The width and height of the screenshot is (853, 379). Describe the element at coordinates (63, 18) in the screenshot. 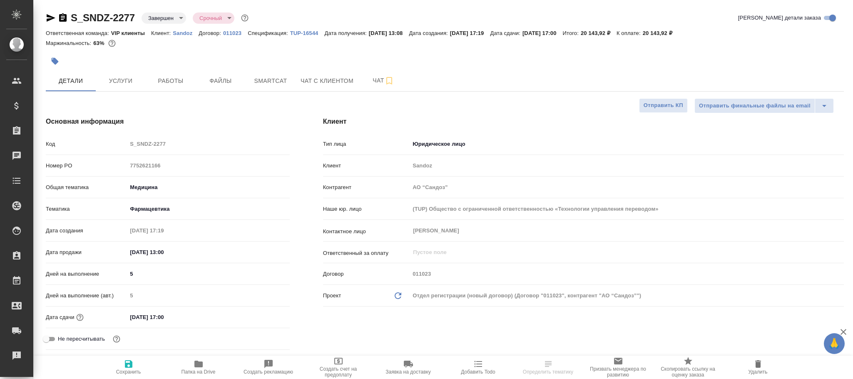

I see `button: Скопировать ссылку` at that location.